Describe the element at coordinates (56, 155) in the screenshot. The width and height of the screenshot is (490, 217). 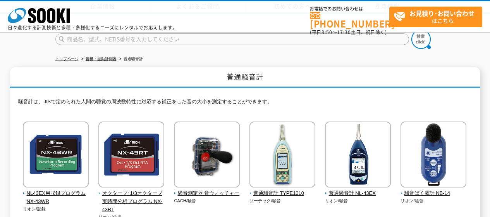
I see `img: NL43EX用収録プログラム NX-43WR` at that location.